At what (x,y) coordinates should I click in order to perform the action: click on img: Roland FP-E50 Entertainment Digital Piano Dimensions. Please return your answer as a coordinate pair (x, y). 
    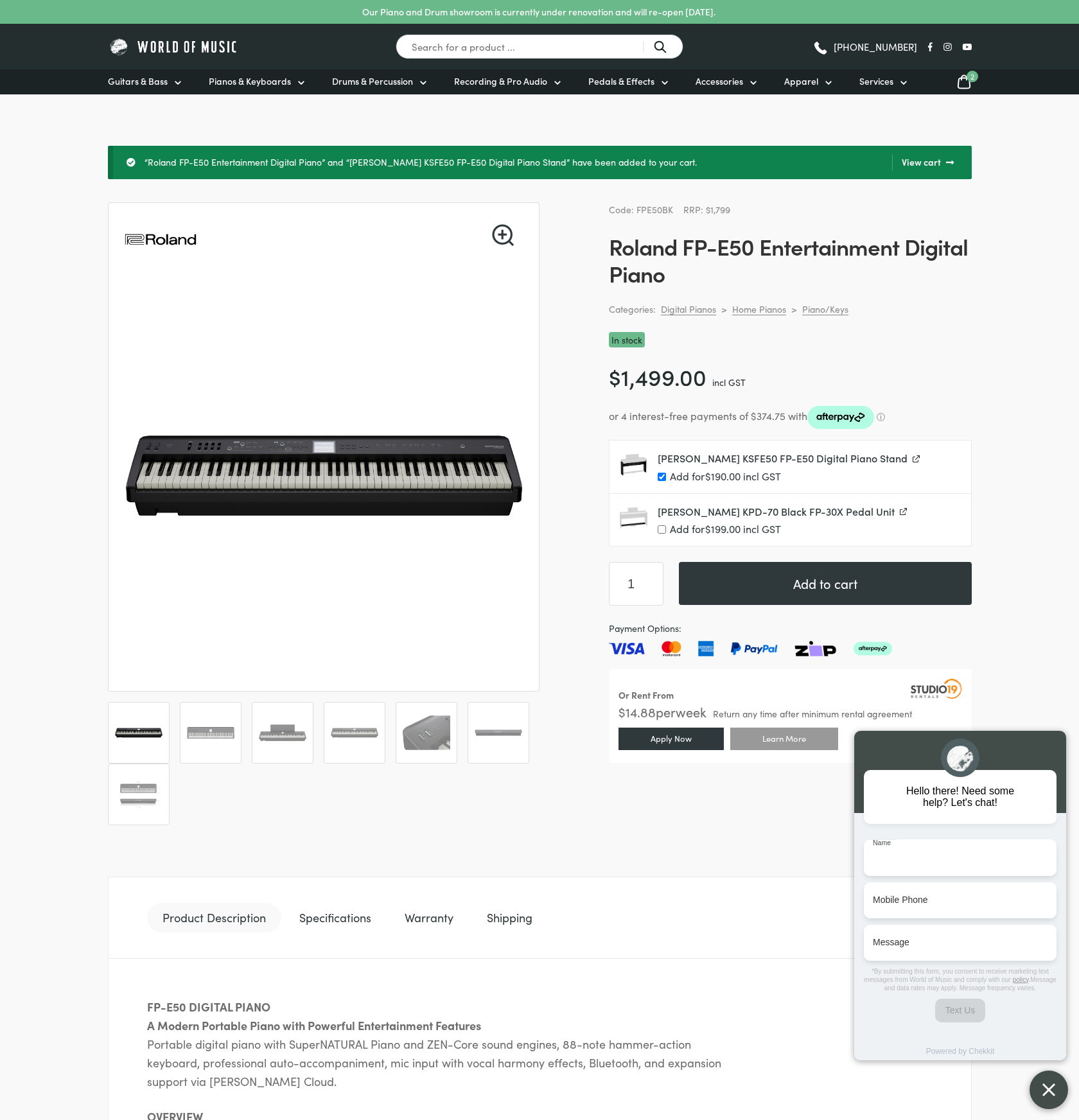
    Looking at the image, I should click on (139, 795).